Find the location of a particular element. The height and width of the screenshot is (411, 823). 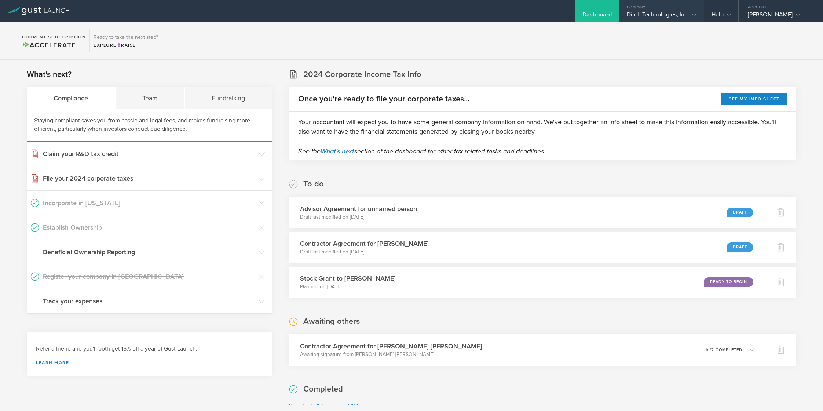

button: See my info sheet is located at coordinates (754, 99).